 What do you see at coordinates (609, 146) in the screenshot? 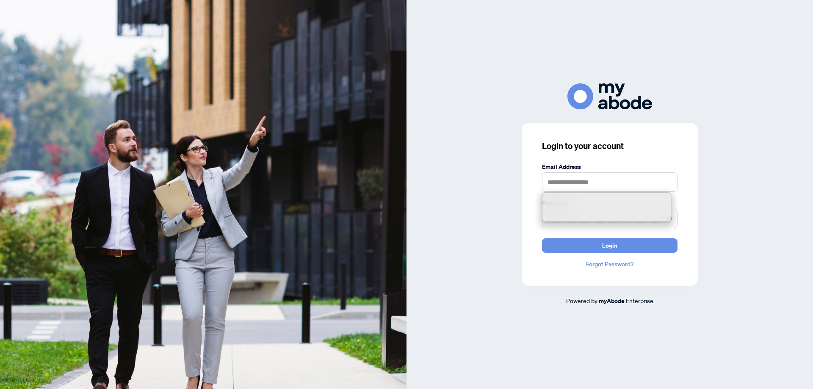
I see `h3: Login to your account` at bounding box center [609, 146].